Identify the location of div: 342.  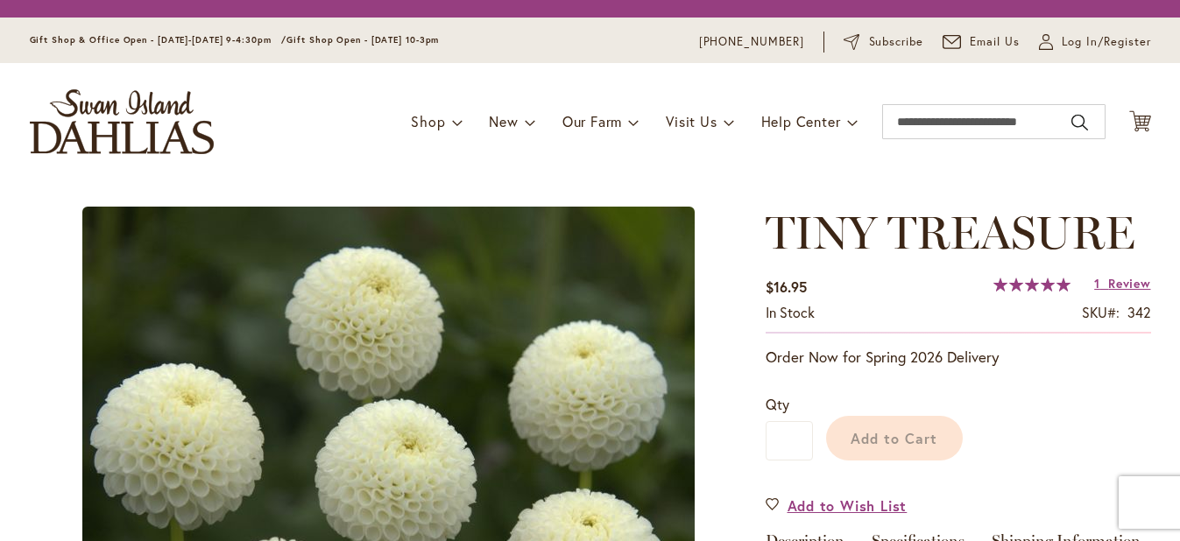
(1139, 313).